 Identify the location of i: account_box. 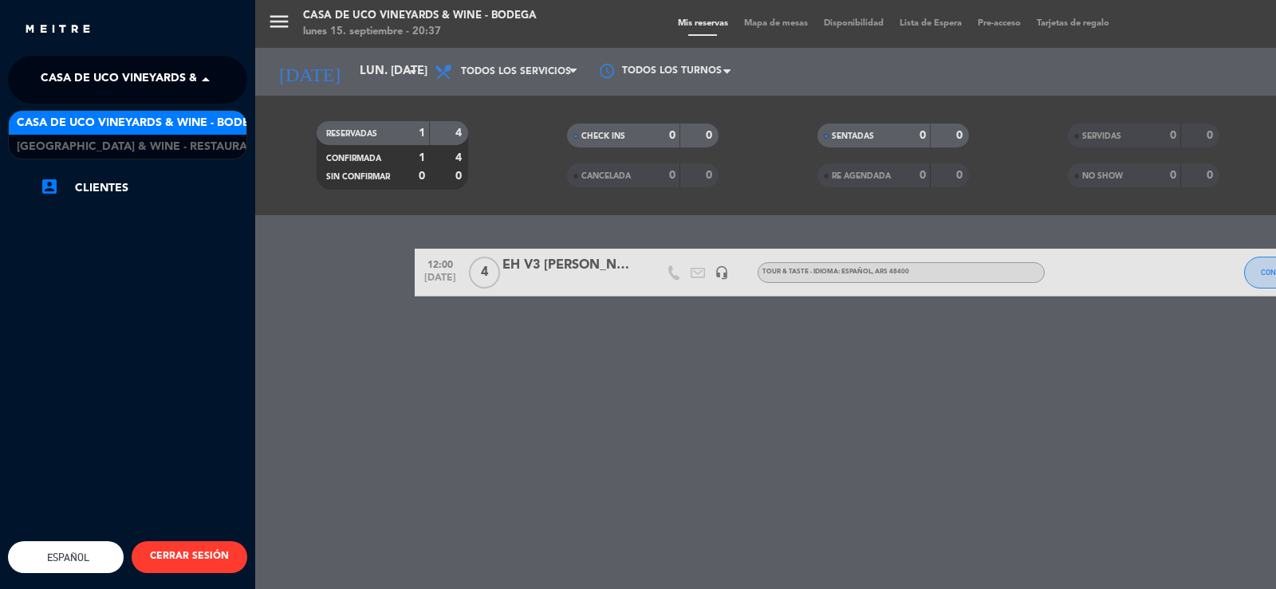
(49, 187).